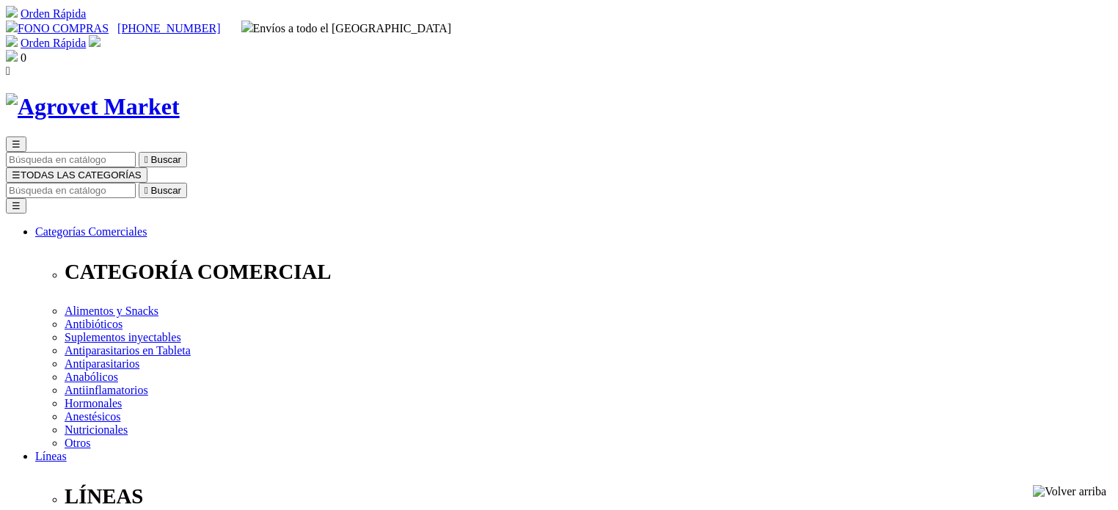  I want to click on a: Categorías Comerciales, so click(91, 231).